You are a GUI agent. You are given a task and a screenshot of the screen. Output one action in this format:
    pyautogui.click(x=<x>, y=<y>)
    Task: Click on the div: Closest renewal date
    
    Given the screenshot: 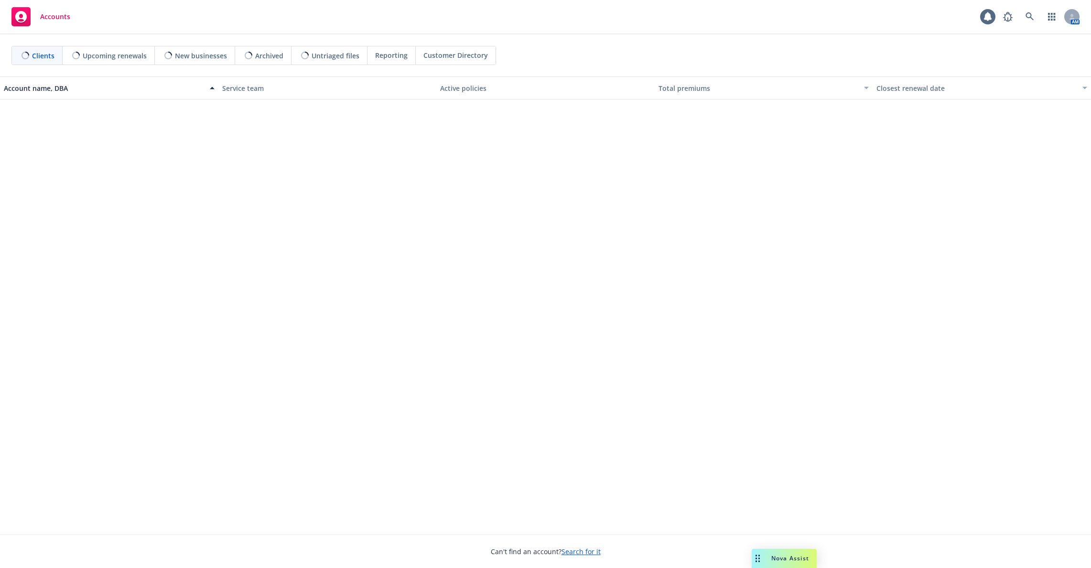 What is the action you would take?
    pyautogui.click(x=977, y=88)
    